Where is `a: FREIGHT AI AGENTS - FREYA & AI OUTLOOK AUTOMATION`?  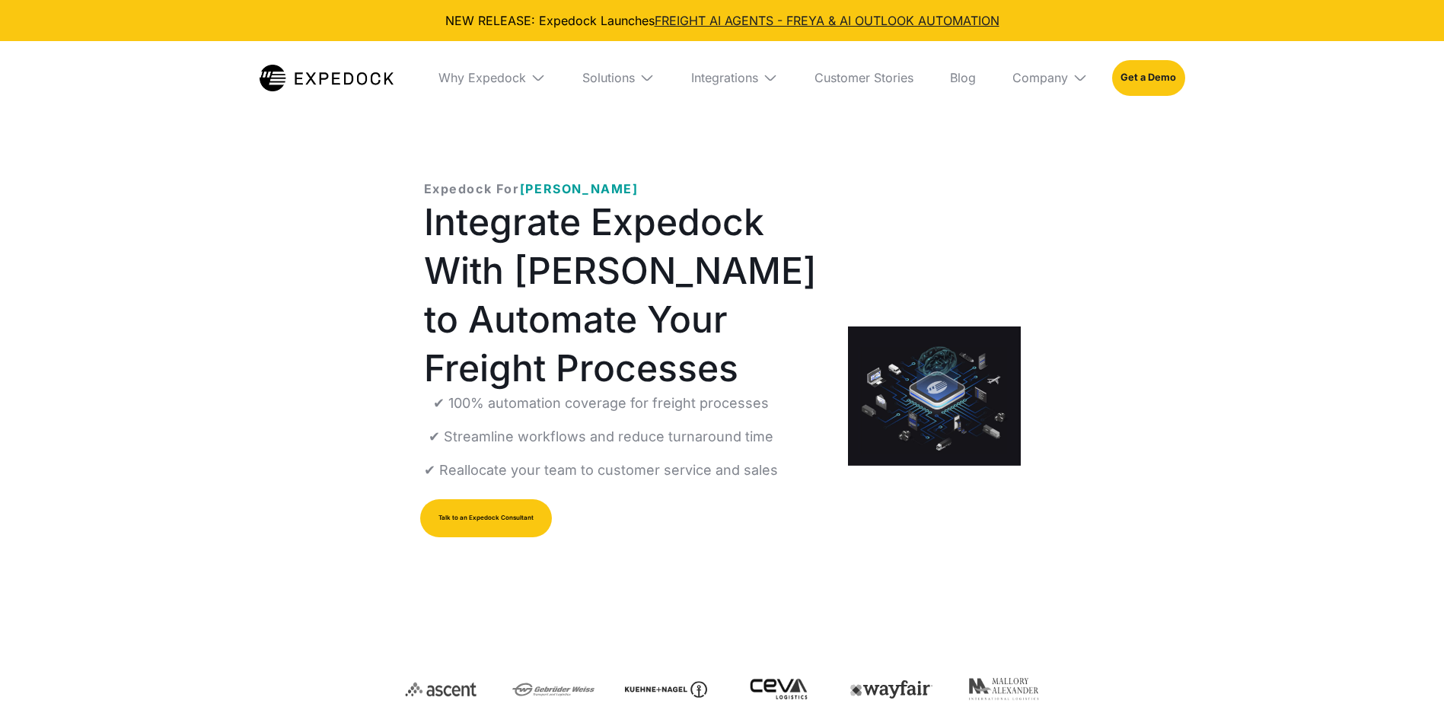
a: FREIGHT AI AGENTS - FREYA & AI OUTLOOK AUTOMATION is located at coordinates (827, 21).